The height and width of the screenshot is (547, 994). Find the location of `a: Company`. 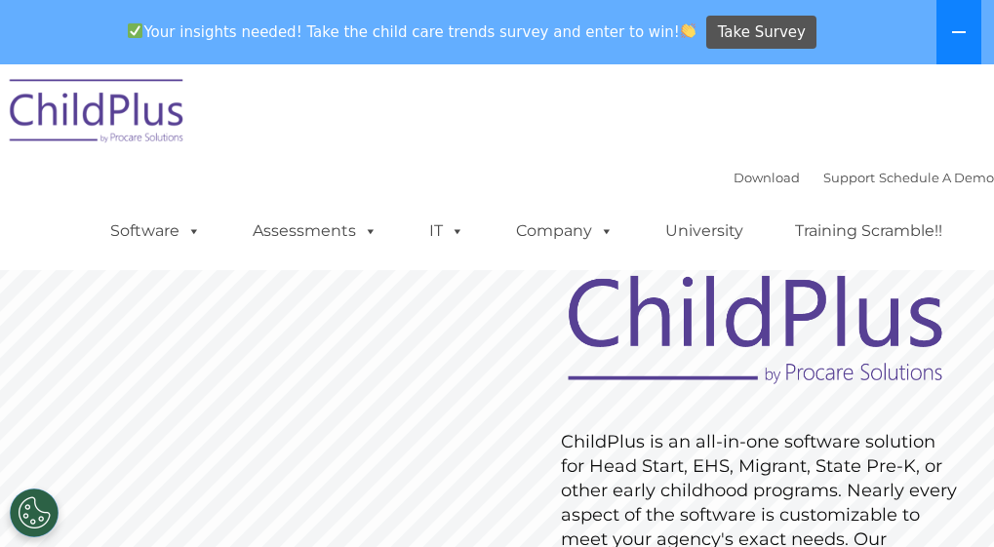

a: Company is located at coordinates (565, 231).